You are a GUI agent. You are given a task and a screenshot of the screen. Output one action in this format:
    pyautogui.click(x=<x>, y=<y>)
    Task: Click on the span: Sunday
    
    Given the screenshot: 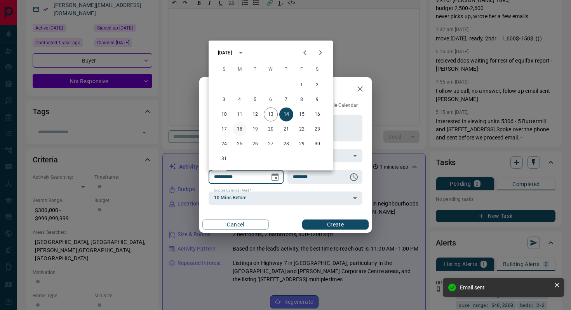 What is the action you would take?
    pyautogui.click(x=224, y=70)
    